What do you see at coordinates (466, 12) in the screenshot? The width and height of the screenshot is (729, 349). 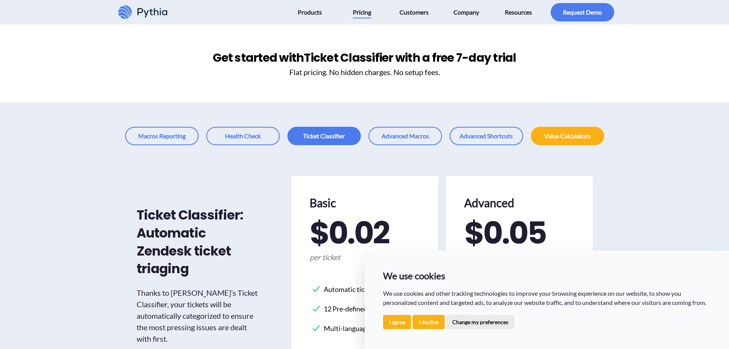 I see `span: Company` at bounding box center [466, 12].